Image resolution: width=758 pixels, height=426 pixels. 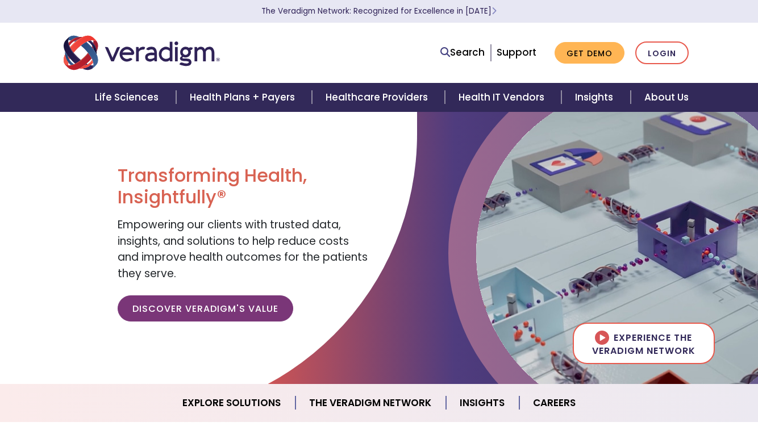 What do you see at coordinates (128, 97) in the screenshot?
I see `a: Life Sciences` at bounding box center [128, 97].